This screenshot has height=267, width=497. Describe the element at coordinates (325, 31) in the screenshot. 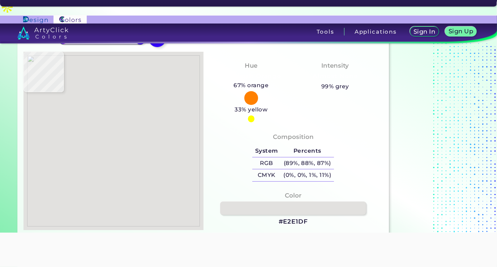

I see `h3: Tools` at that location.